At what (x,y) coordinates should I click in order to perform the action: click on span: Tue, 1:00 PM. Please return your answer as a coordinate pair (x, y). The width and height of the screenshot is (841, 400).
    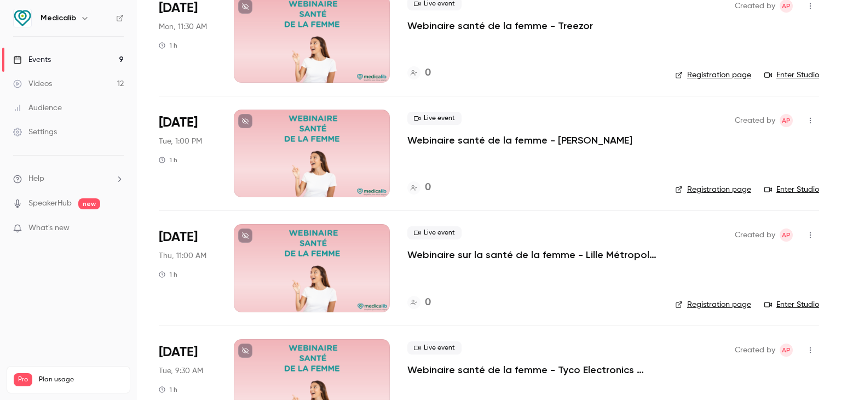
    Looking at the image, I should click on (180, 141).